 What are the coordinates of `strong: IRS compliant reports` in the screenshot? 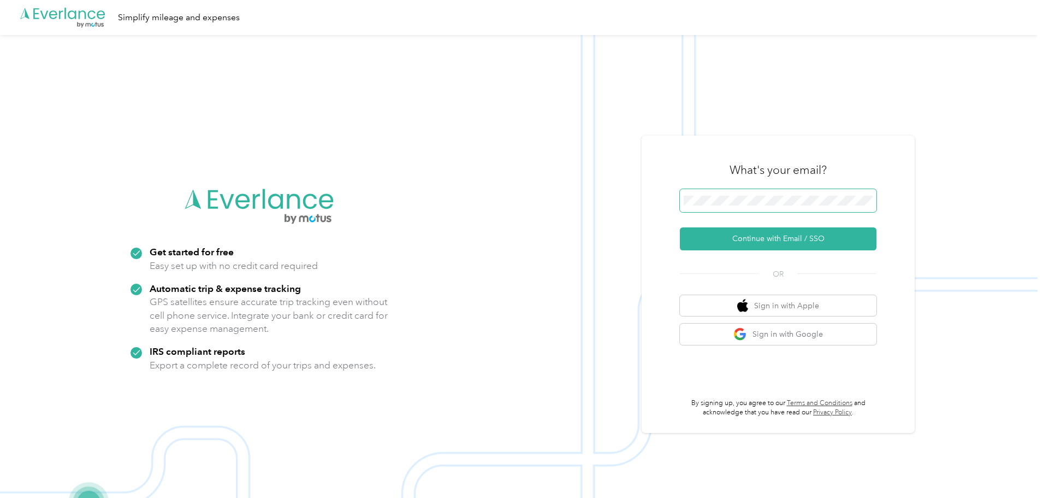 It's located at (197, 351).